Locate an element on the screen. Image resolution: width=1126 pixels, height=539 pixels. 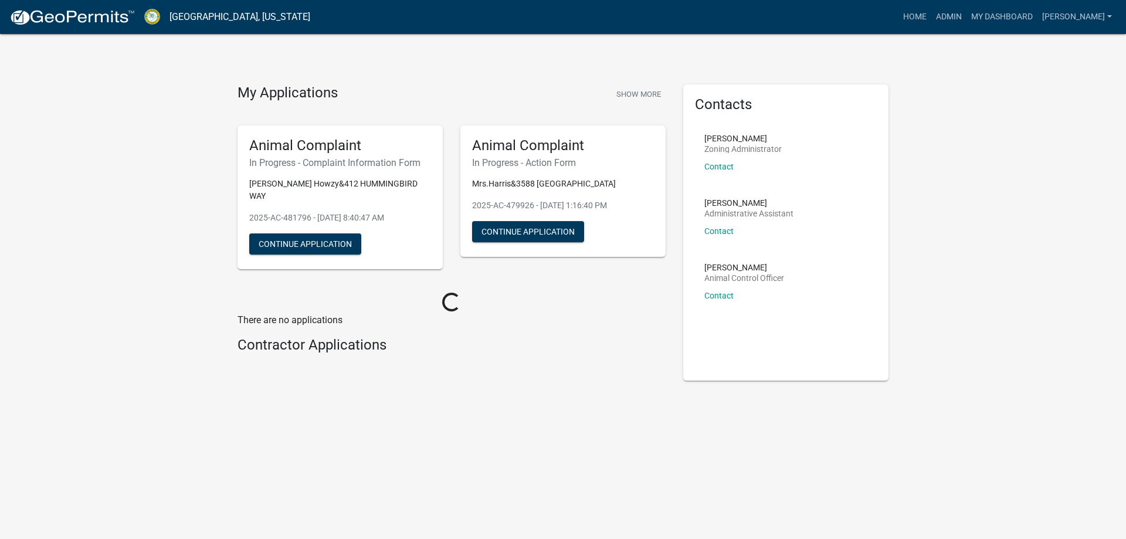
h4: Contractor Applications is located at coordinates (452, 345).